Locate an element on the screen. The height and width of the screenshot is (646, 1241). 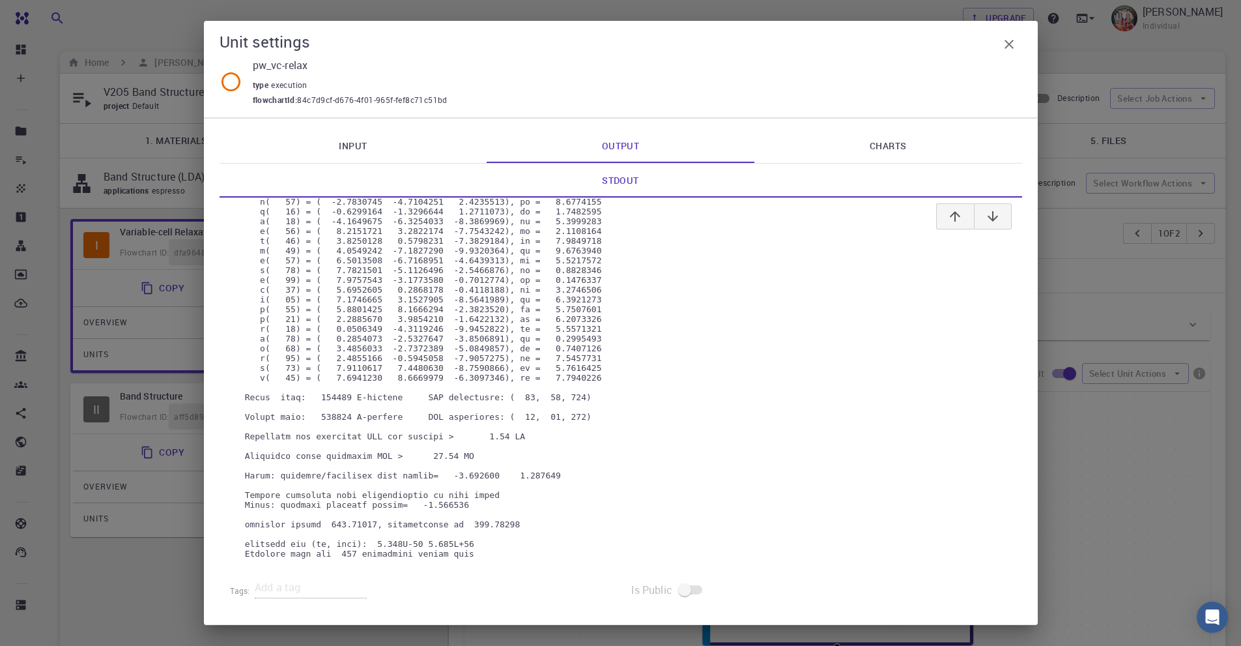
div: Open Intercom Messenger is located at coordinates (1213, 617).